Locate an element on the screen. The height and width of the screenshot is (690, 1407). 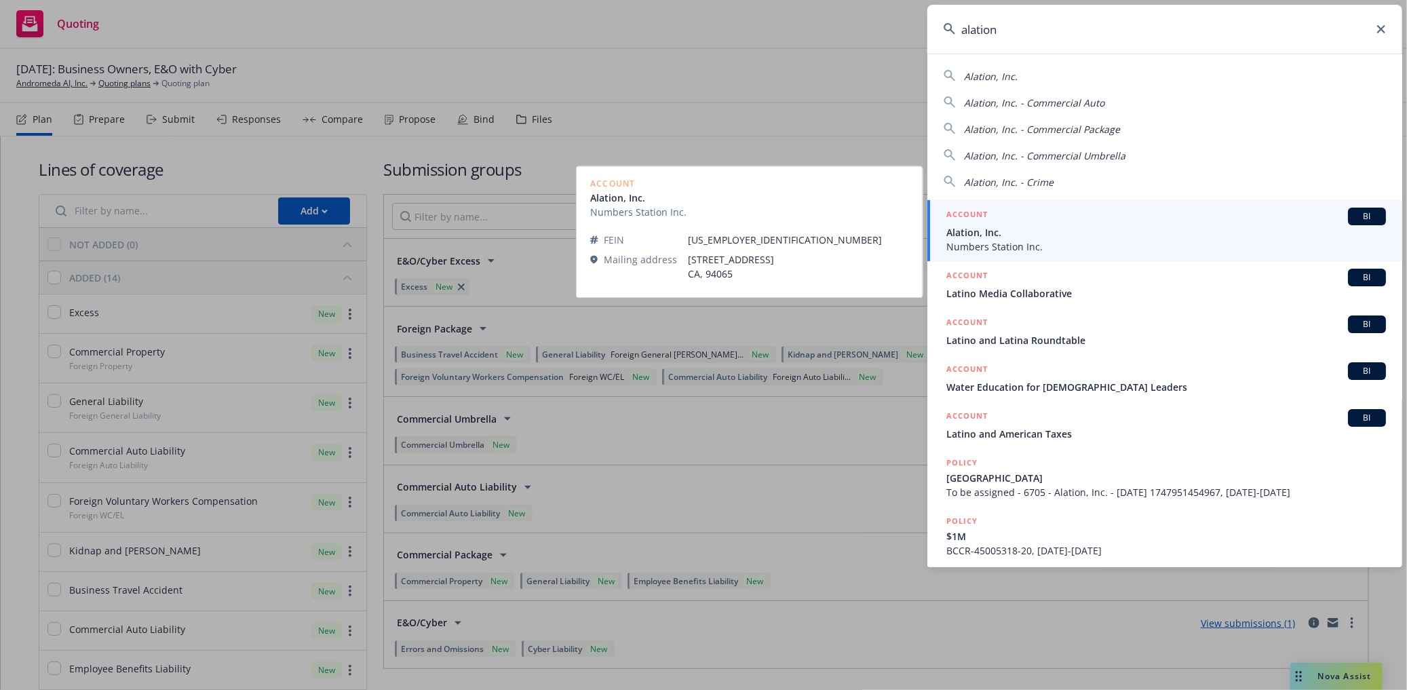
span: Latino and American Taxes is located at coordinates (1166, 433).